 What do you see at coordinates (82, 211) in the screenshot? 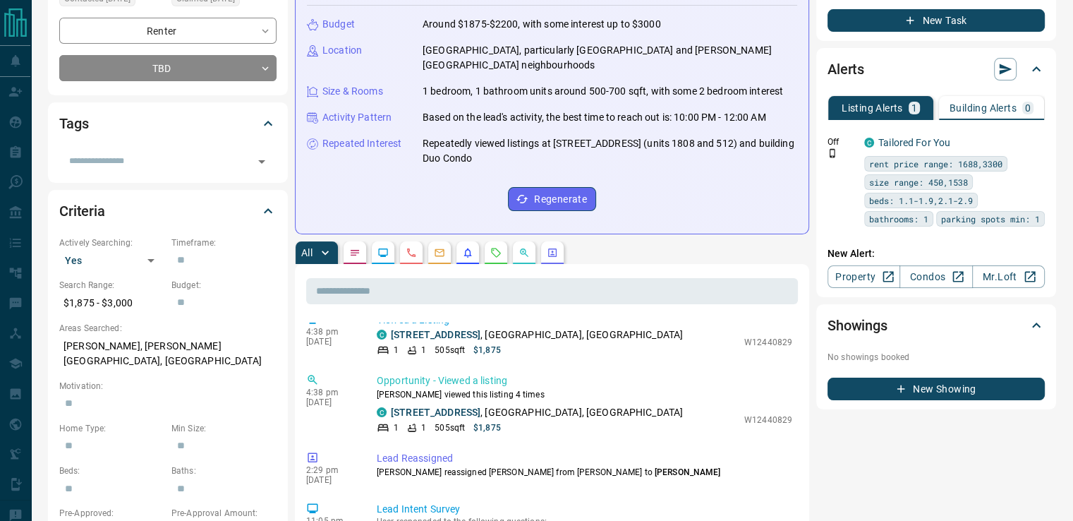
I see `h2: Criteria` at bounding box center [82, 211].